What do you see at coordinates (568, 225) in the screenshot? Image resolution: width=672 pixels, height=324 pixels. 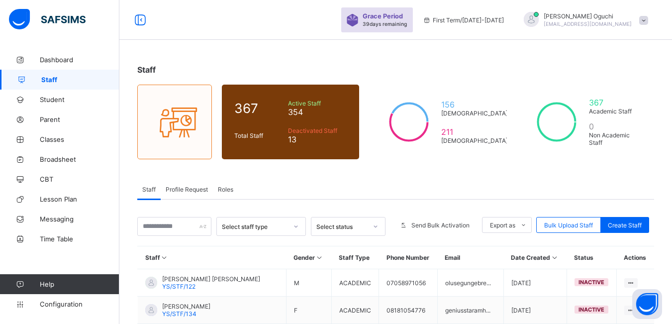 I see `span: Bulk Upload Staff` at bounding box center [568, 225].